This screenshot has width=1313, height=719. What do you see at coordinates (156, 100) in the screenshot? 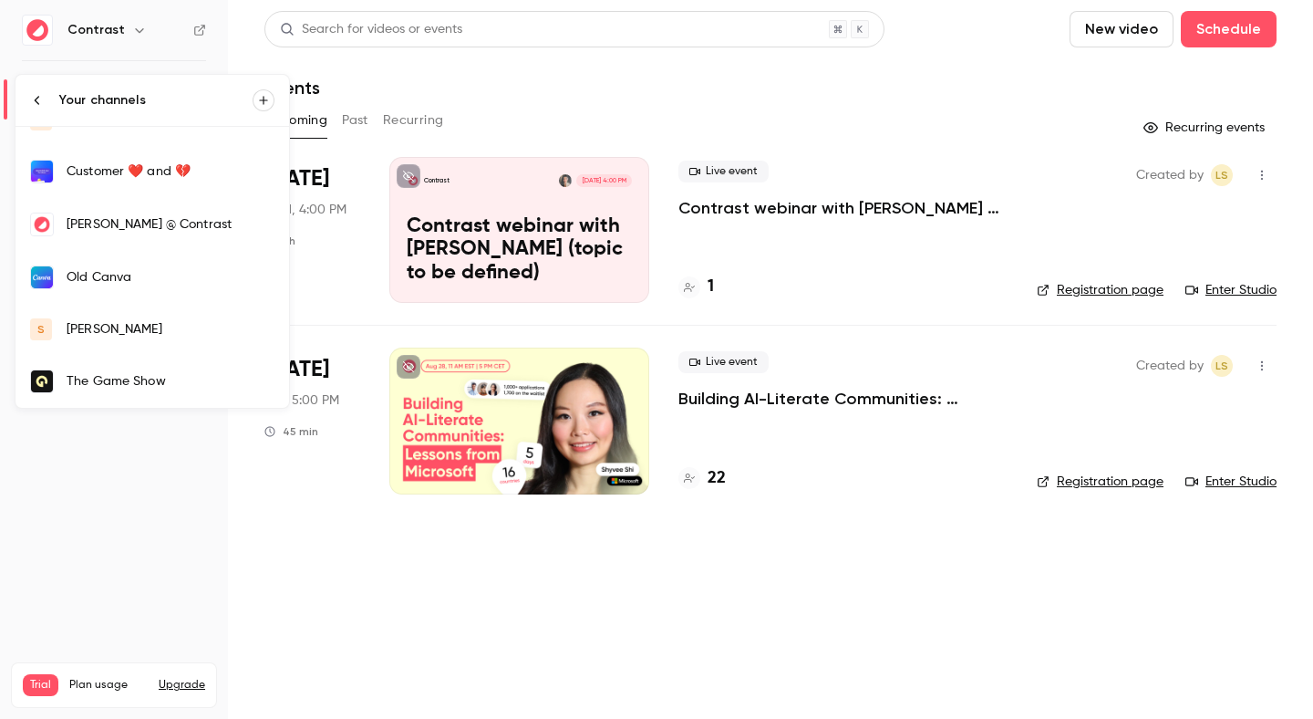
I see `div: Your channels` at bounding box center [156, 100].